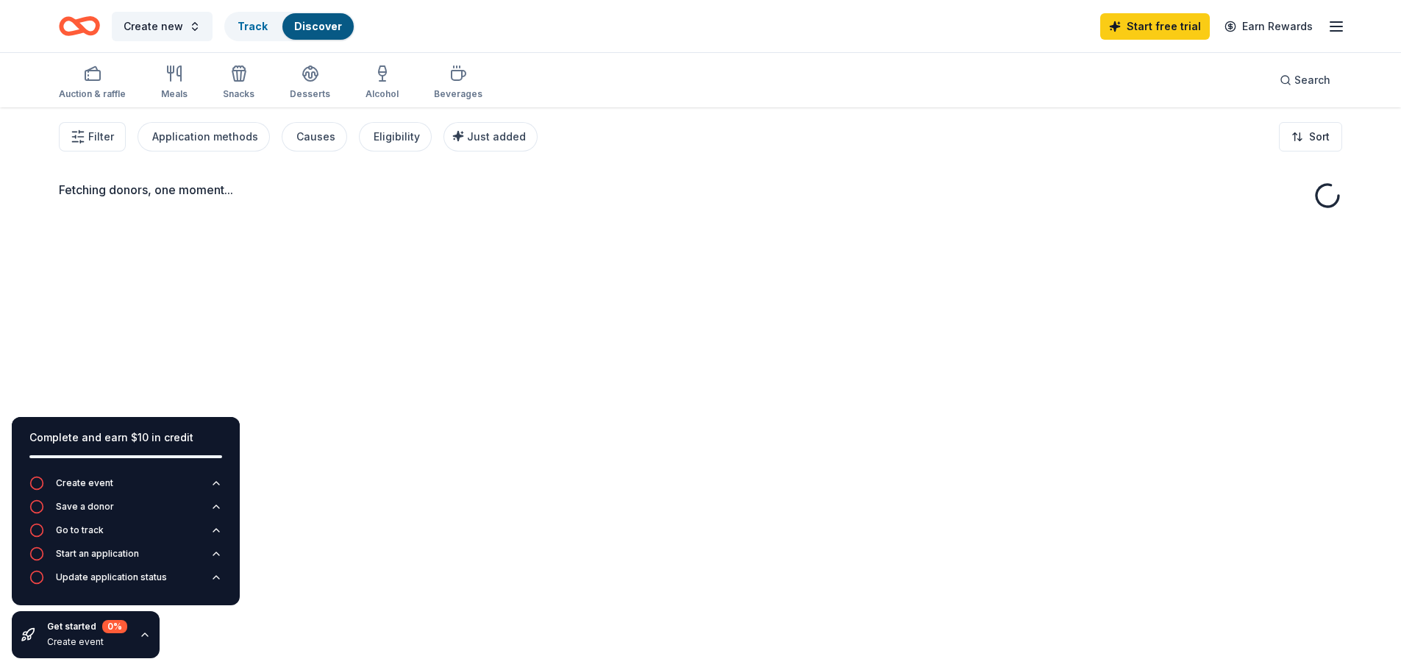 This screenshot has height=670, width=1401. Describe the element at coordinates (162, 26) in the screenshot. I see `button: Create new` at that location.